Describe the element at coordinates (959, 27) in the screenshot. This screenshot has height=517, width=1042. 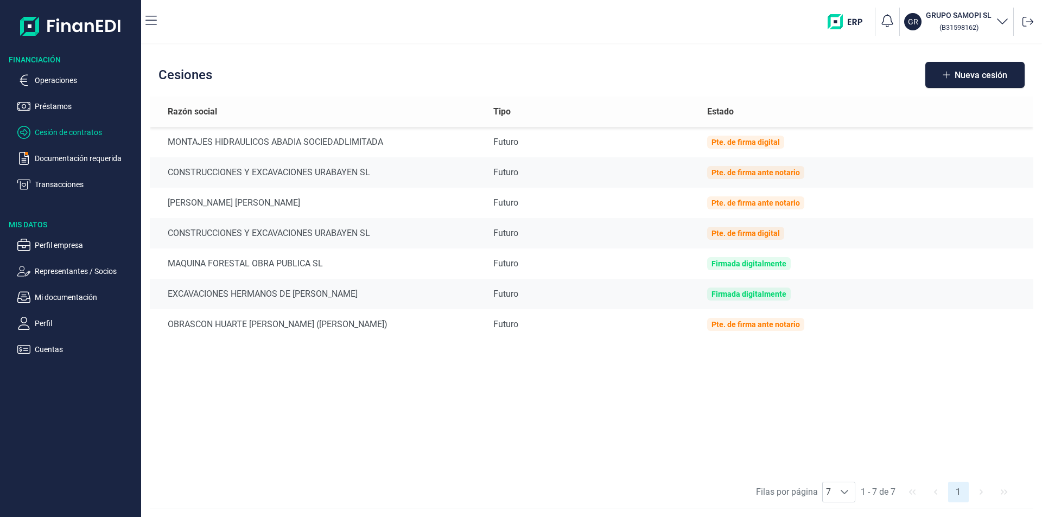
I see `small: Copiar cif` at that location.